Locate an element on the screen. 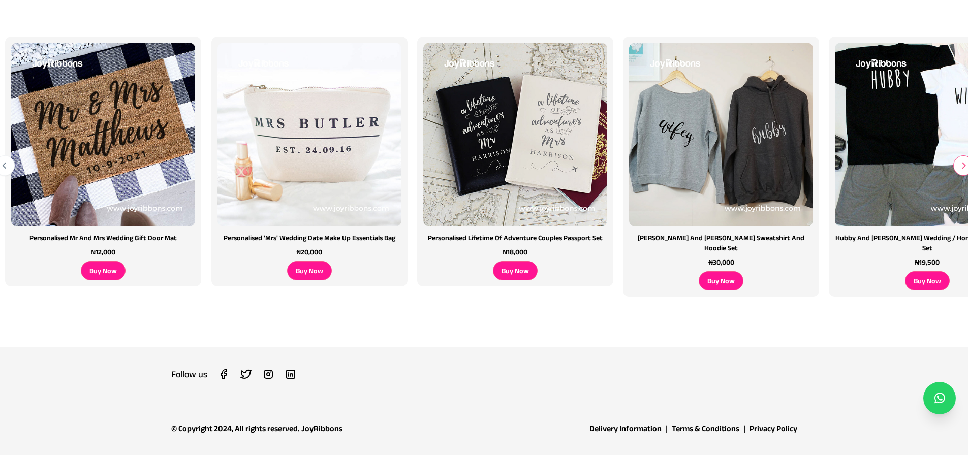  p: ₦19,500 is located at coordinates (927, 262).